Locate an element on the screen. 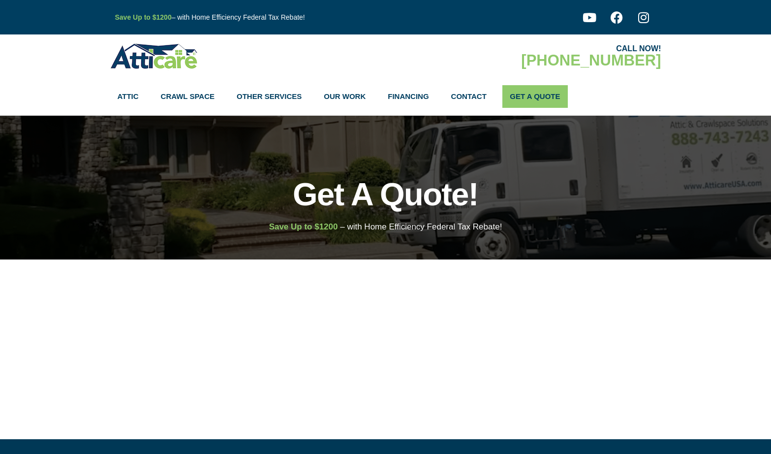 The width and height of the screenshot is (771, 454). a: Crawl Space is located at coordinates (188, 96).